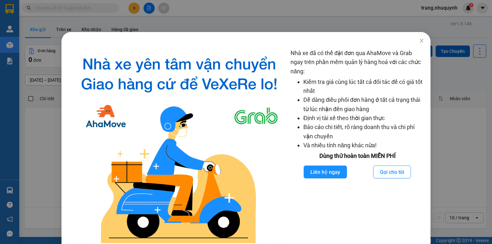  Describe the element at coordinates (325, 172) in the screenshot. I see `button: Liên hệ ngay` at that location.